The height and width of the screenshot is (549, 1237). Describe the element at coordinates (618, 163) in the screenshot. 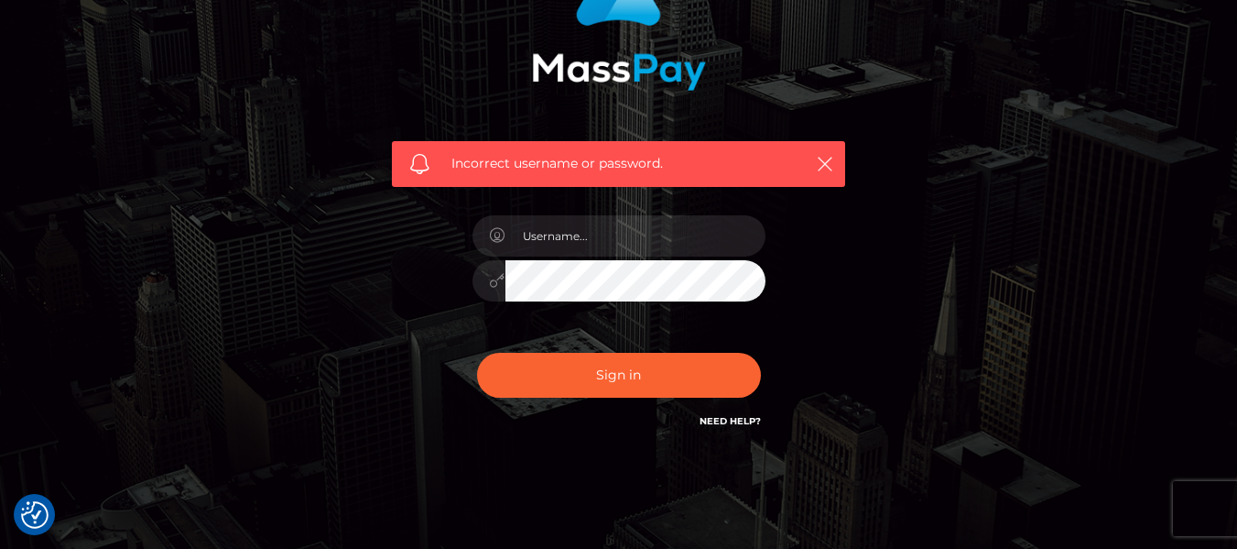

I see `span: Incorrect username or password.` at that location.